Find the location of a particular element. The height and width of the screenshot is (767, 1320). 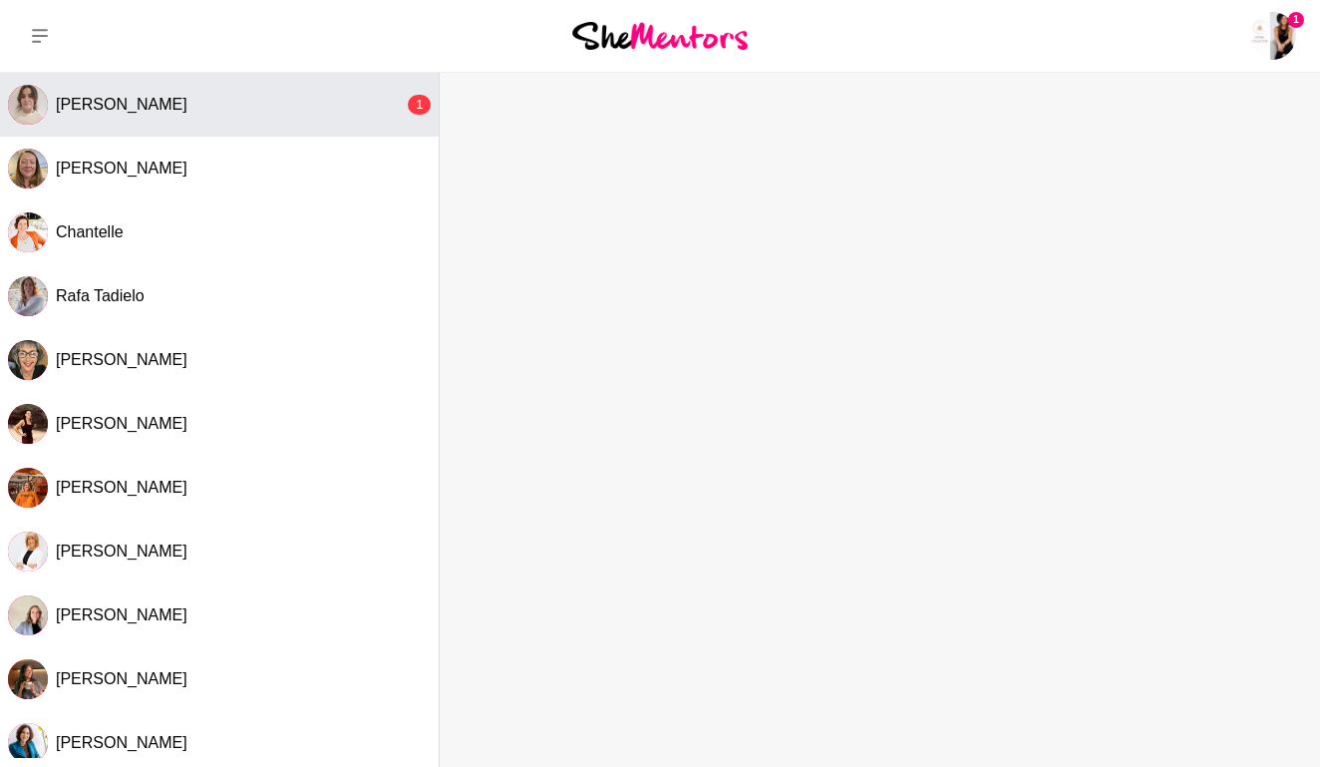

div: Kristy Eagleton is located at coordinates (28, 424).